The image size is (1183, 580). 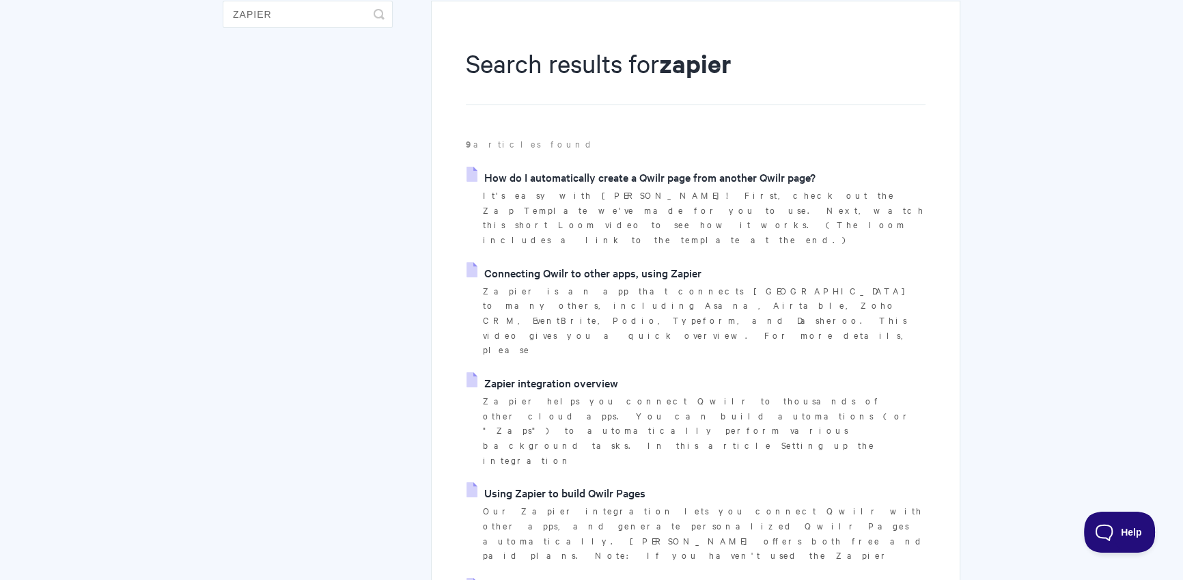 What do you see at coordinates (584, 273) in the screenshot?
I see `a: Connecting Qwilr to other apps, using Zapier` at bounding box center [584, 273].